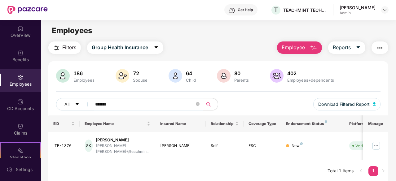  What do you see at coordinates (361, 171) in the screenshot?
I see `span: left` at bounding box center [361, 171].